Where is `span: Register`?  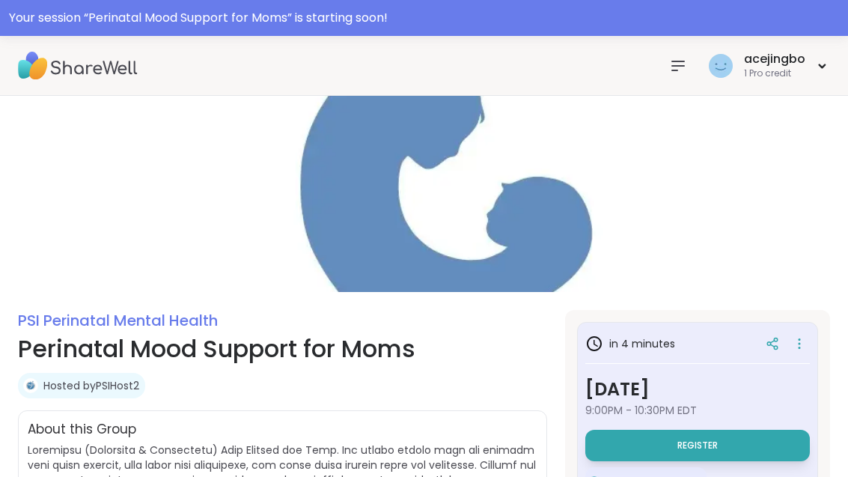 span: Register is located at coordinates (697, 445).